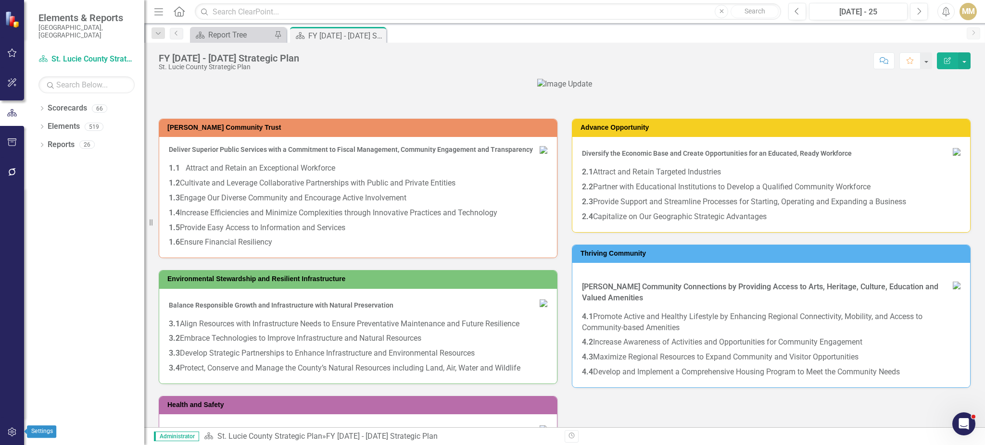 This screenshot has height=445, width=985. I want to click on span: Provide a Healthy, Safe and Secure County through Education, Prevention, Readiness and Profession..., so click(341, 431).